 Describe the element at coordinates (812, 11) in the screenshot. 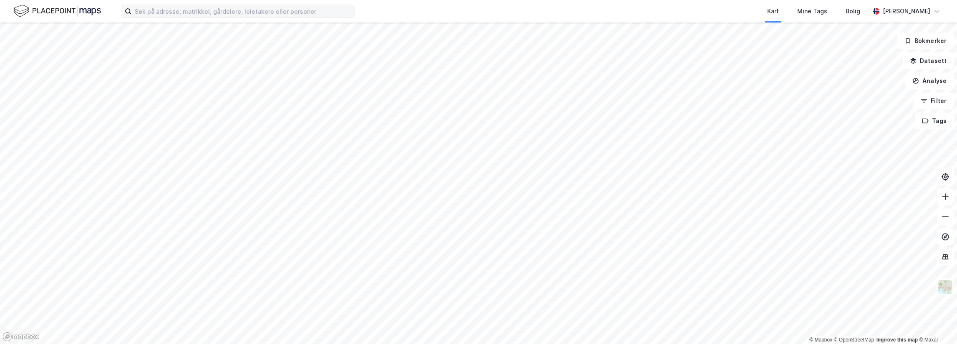

I see `div: Mine Tags` at that location.